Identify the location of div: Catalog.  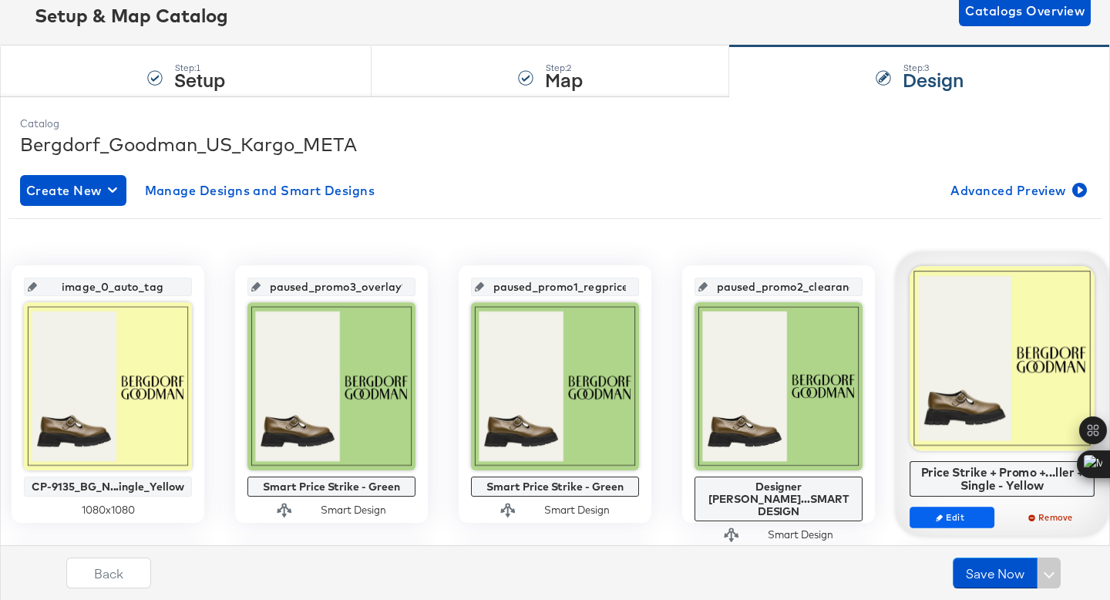
(555, 123).